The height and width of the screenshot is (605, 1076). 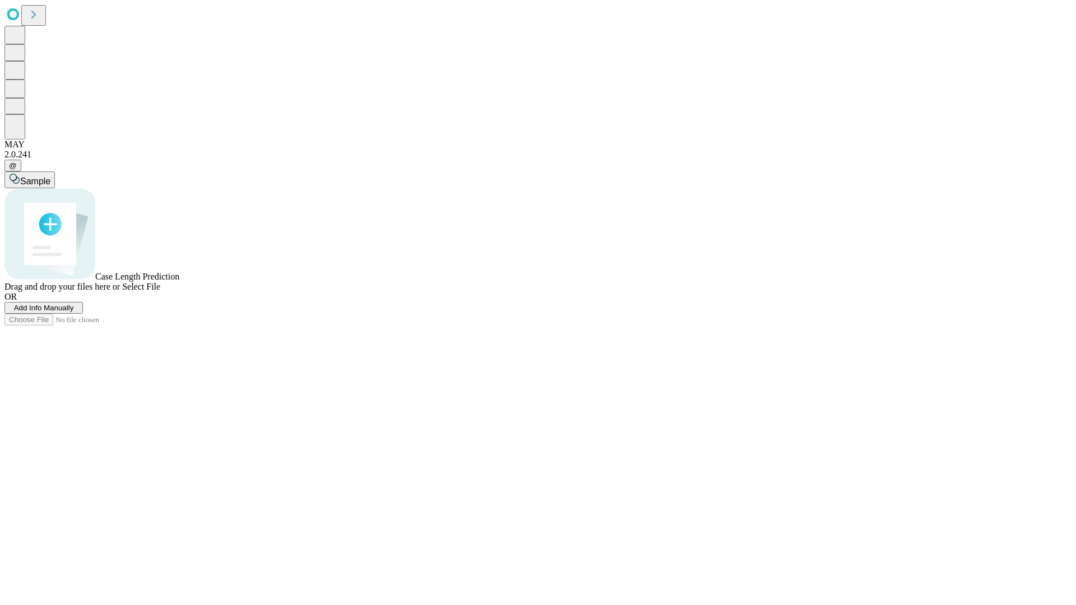 What do you see at coordinates (141, 286) in the screenshot?
I see `span: Select File` at bounding box center [141, 286].